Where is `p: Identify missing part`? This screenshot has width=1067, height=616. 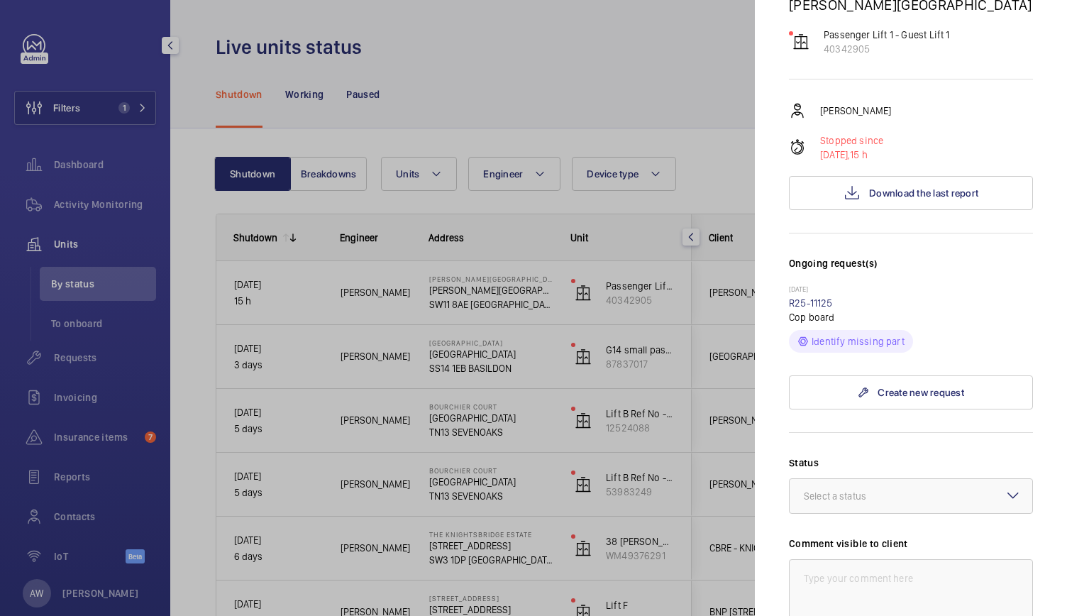
p: Identify missing part is located at coordinates (858, 341).